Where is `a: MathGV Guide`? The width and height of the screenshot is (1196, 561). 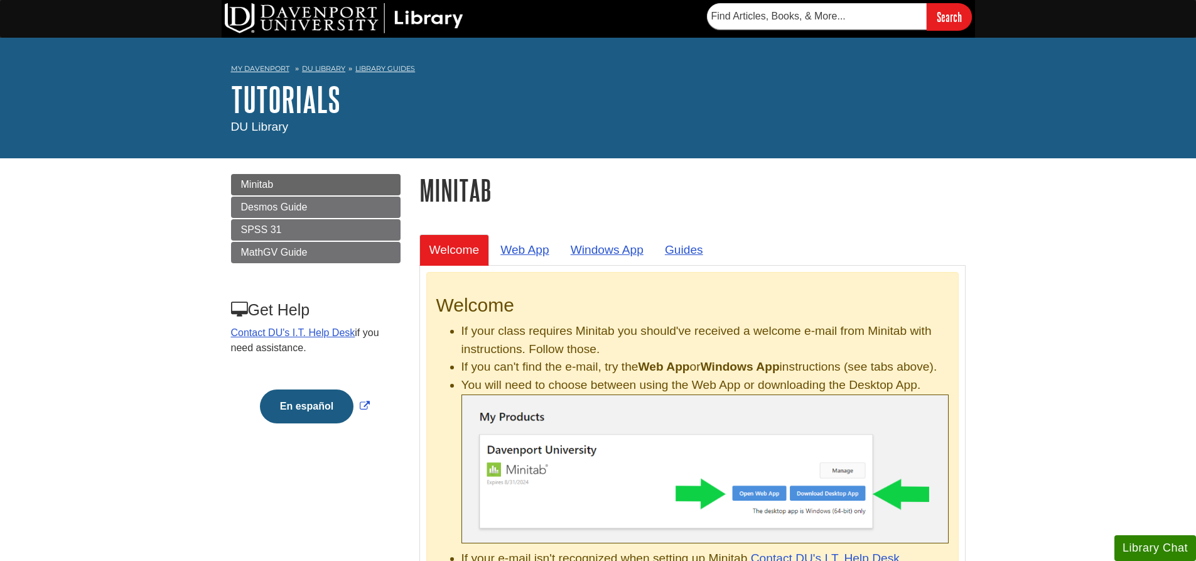
a: MathGV Guide is located at coordinates (316, 252).